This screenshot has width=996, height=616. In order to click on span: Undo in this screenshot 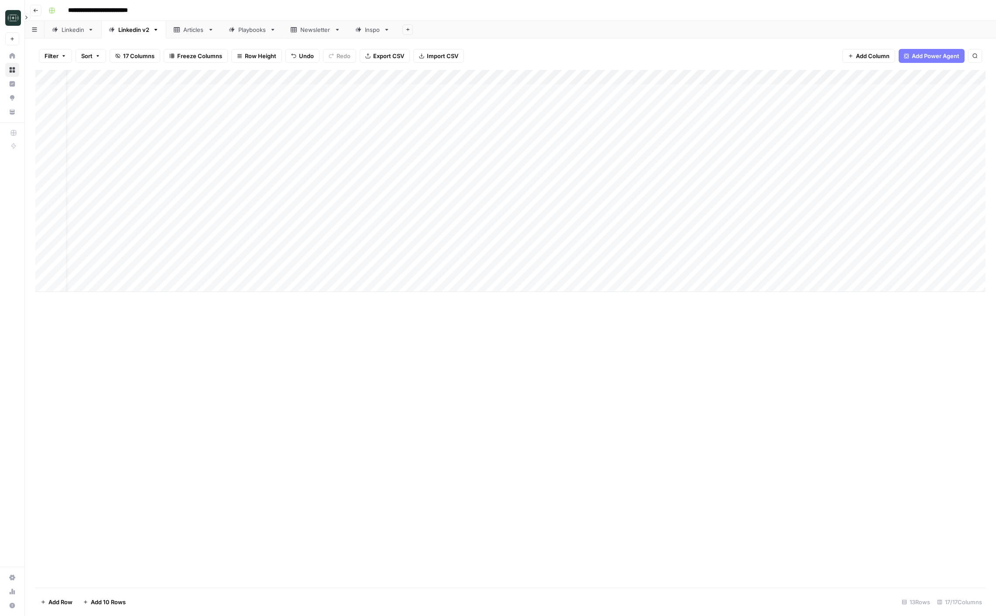, I will do `click(306, 56)`.